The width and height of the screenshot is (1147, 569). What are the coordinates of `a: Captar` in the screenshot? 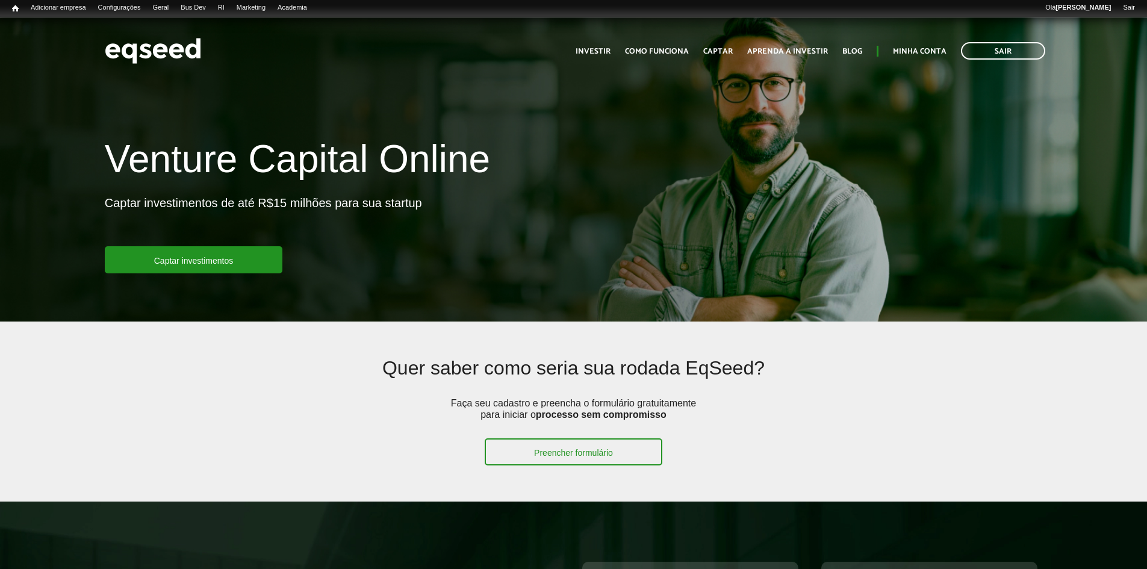 It's located at (718, 51).